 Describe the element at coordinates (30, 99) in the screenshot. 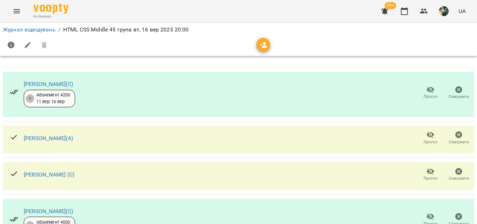

I see `div: 4` at that location.